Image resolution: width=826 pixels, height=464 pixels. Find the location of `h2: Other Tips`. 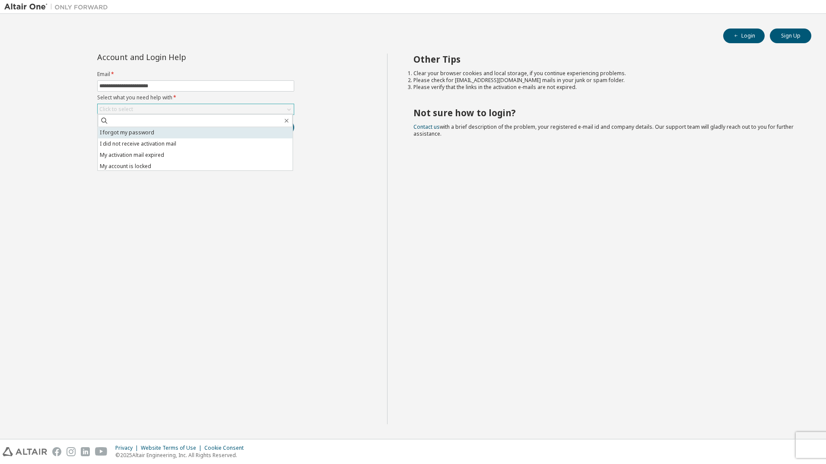

h2: Other Tips is located at coordinates (604, 59).